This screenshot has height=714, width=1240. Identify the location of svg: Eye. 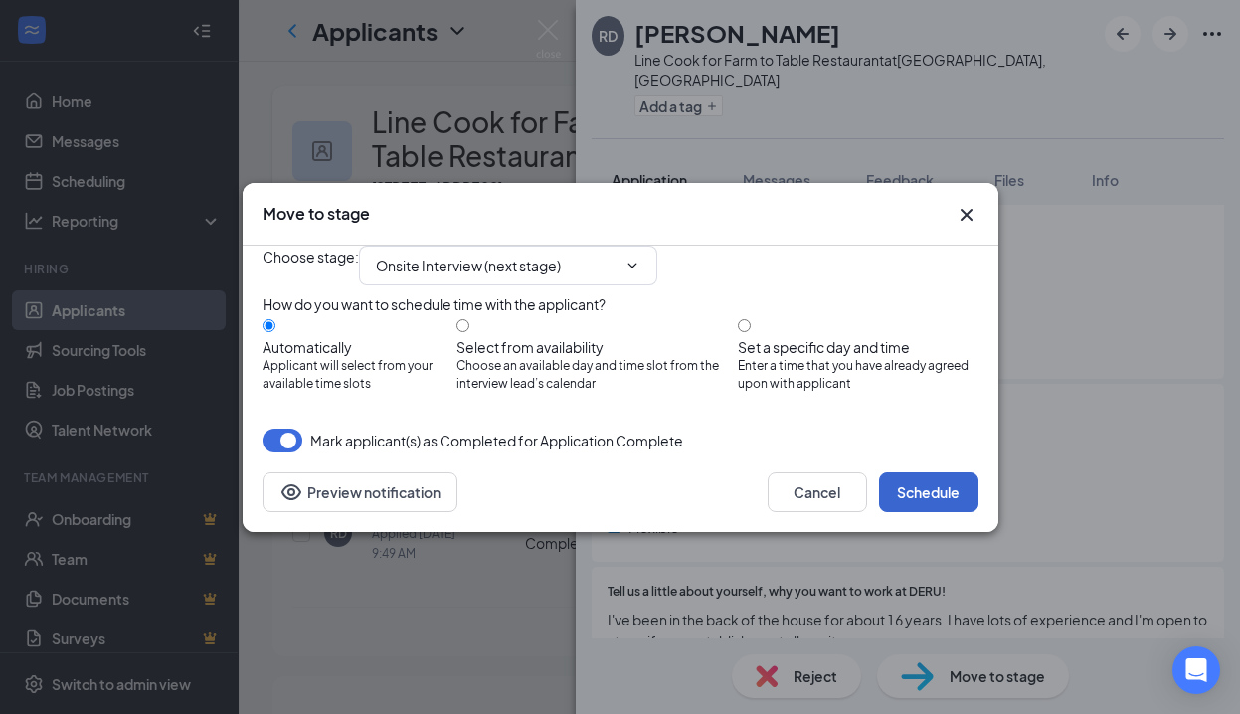
(291, 492).